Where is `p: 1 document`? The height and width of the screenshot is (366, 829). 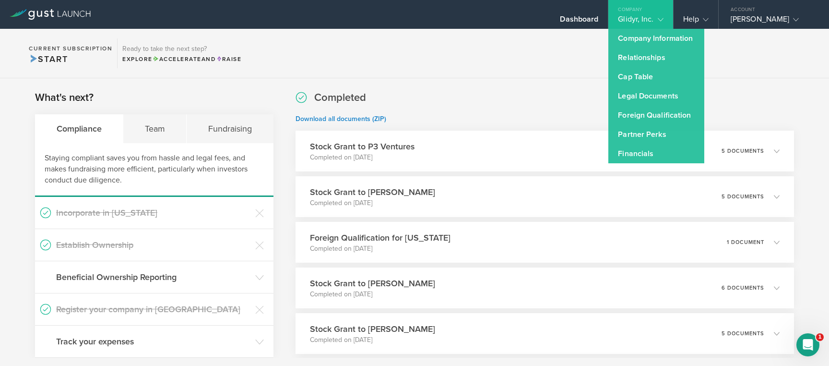
p: 1 document is located at coordinates (745, 242).